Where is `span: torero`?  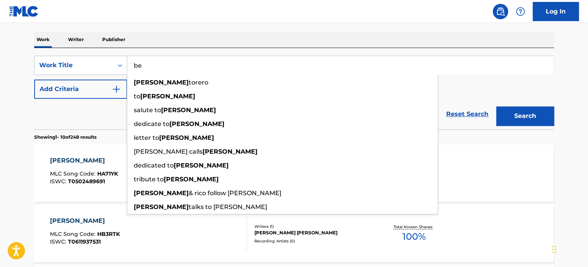 span: torero is located at coordinates (198, 82).